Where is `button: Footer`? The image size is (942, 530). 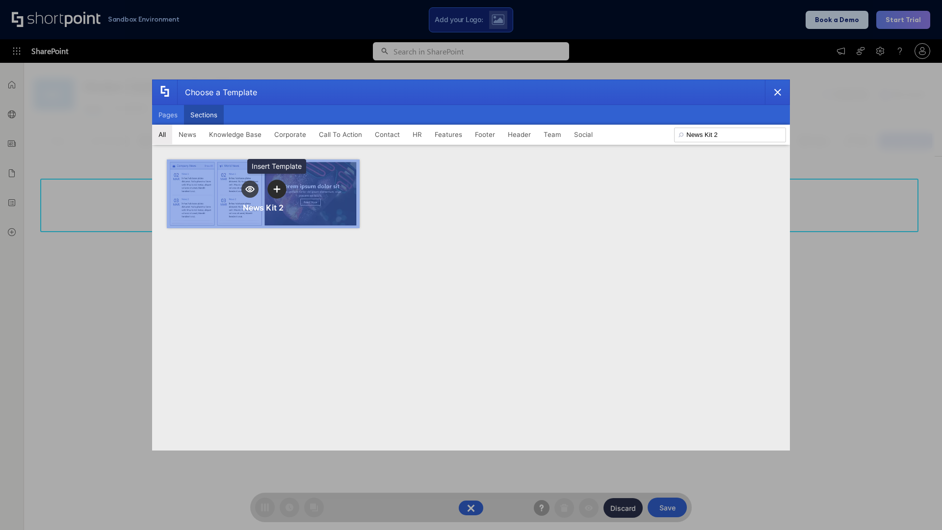 button: Footer is located at coordinates (485, 134).